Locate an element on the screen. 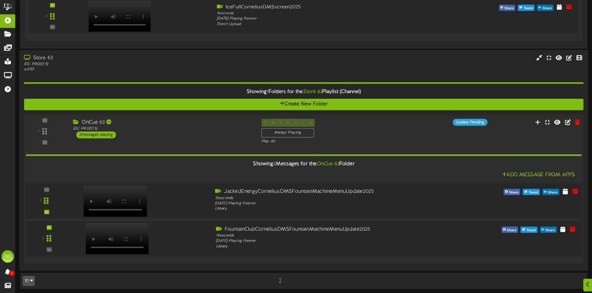 This screenshot has height=293, width=592. div: FountainClubCorneliusDMSFountainMachineMenuUpdate2025 is located at coordinates (327, 230).